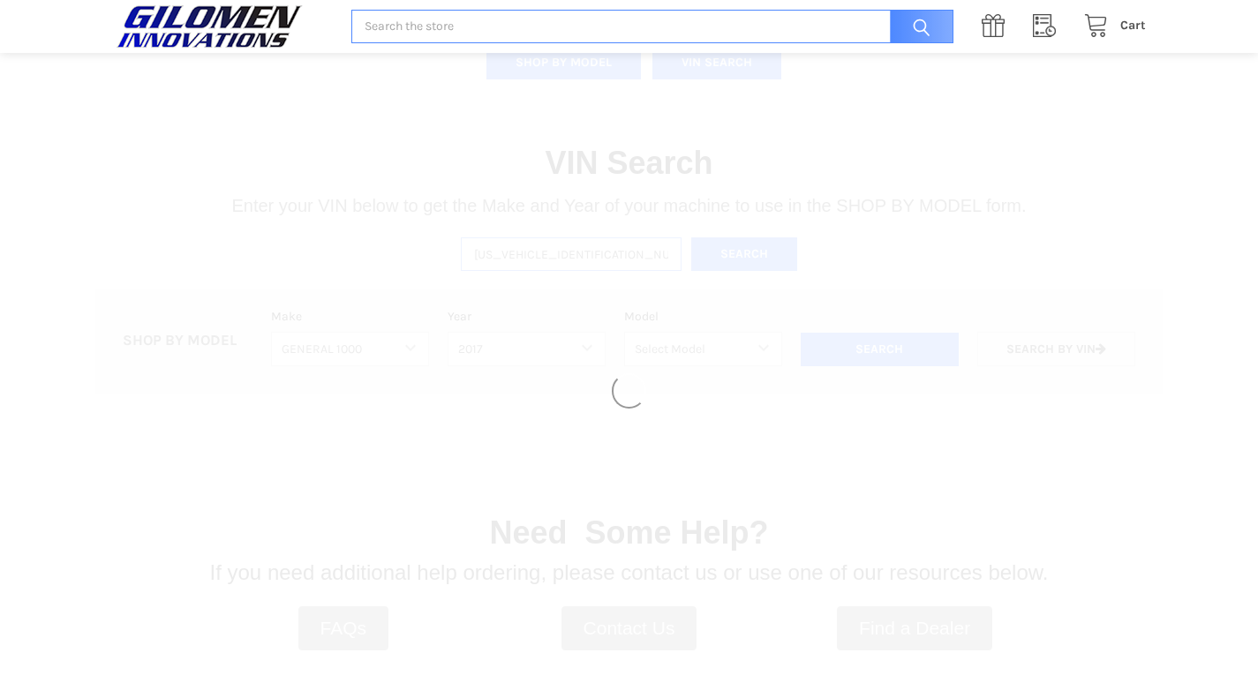 Image resolution: width=1258 pixels, height=698 pixels. What do you see at coordinates (917, 26) in the screenshot?
I see `input: Search` at bounding box center [917, 26].